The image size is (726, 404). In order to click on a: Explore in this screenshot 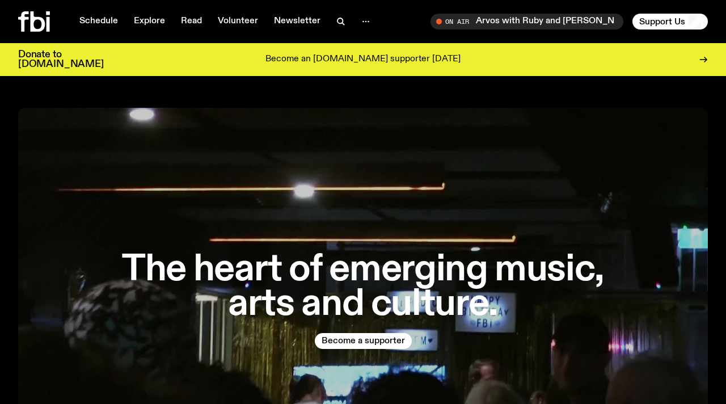, I will do `click(149, 22)`.